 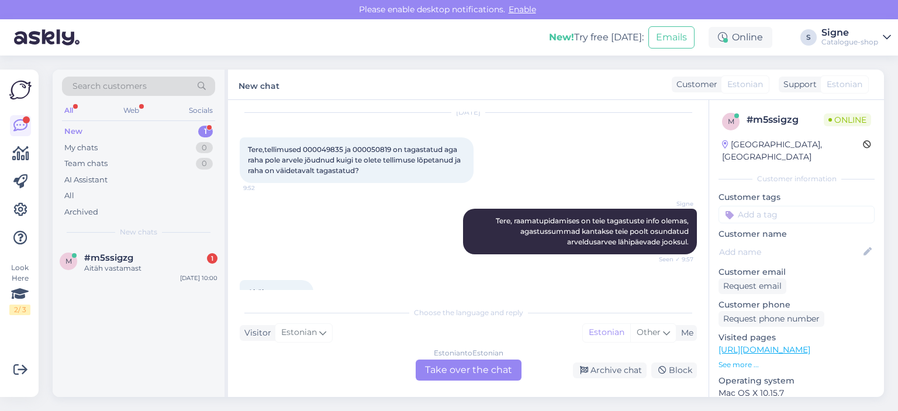 I want to click on b: New!, so click(x=561, y=37).